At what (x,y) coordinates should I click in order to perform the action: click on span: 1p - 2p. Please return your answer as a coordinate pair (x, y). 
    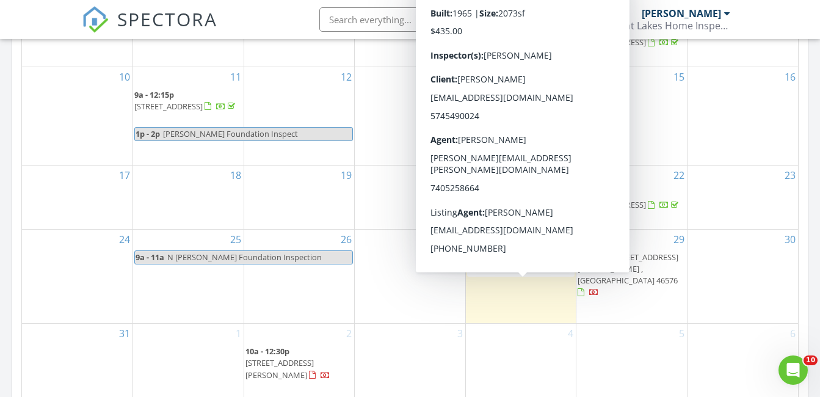
    Looking at the image, I should click on (148, 134).